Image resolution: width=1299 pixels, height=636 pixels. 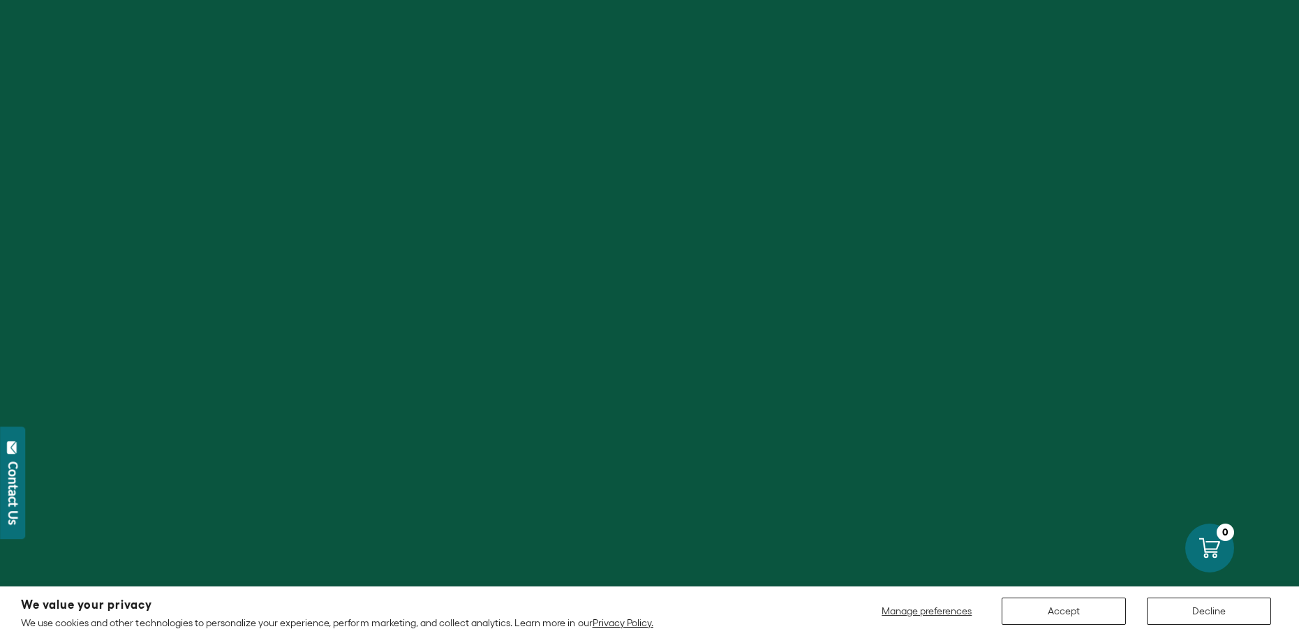 I want to click on a: Privacy Policy., so click(x=623, y=623).